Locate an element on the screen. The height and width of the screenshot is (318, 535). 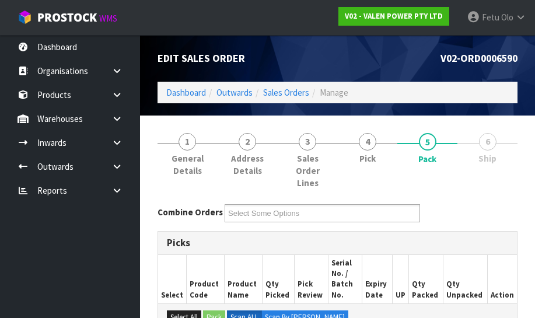
a: Outwards is located at coordinates (235, 92).